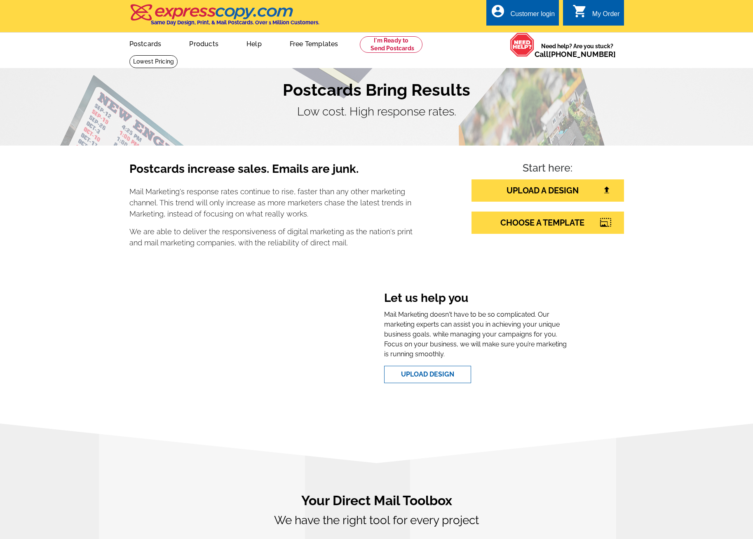  I want to click on h3: Postcards increase sales. Emails are junk., so click(271, 172).